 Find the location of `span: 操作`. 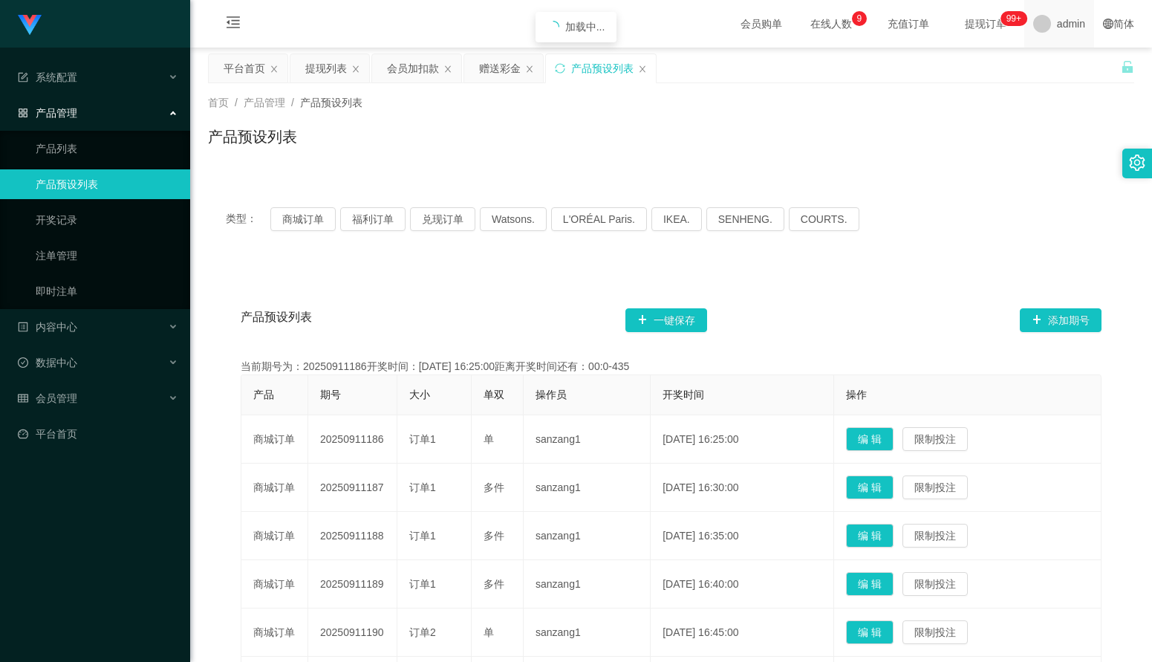

span: 操作 is located at coordinates (856, 394).